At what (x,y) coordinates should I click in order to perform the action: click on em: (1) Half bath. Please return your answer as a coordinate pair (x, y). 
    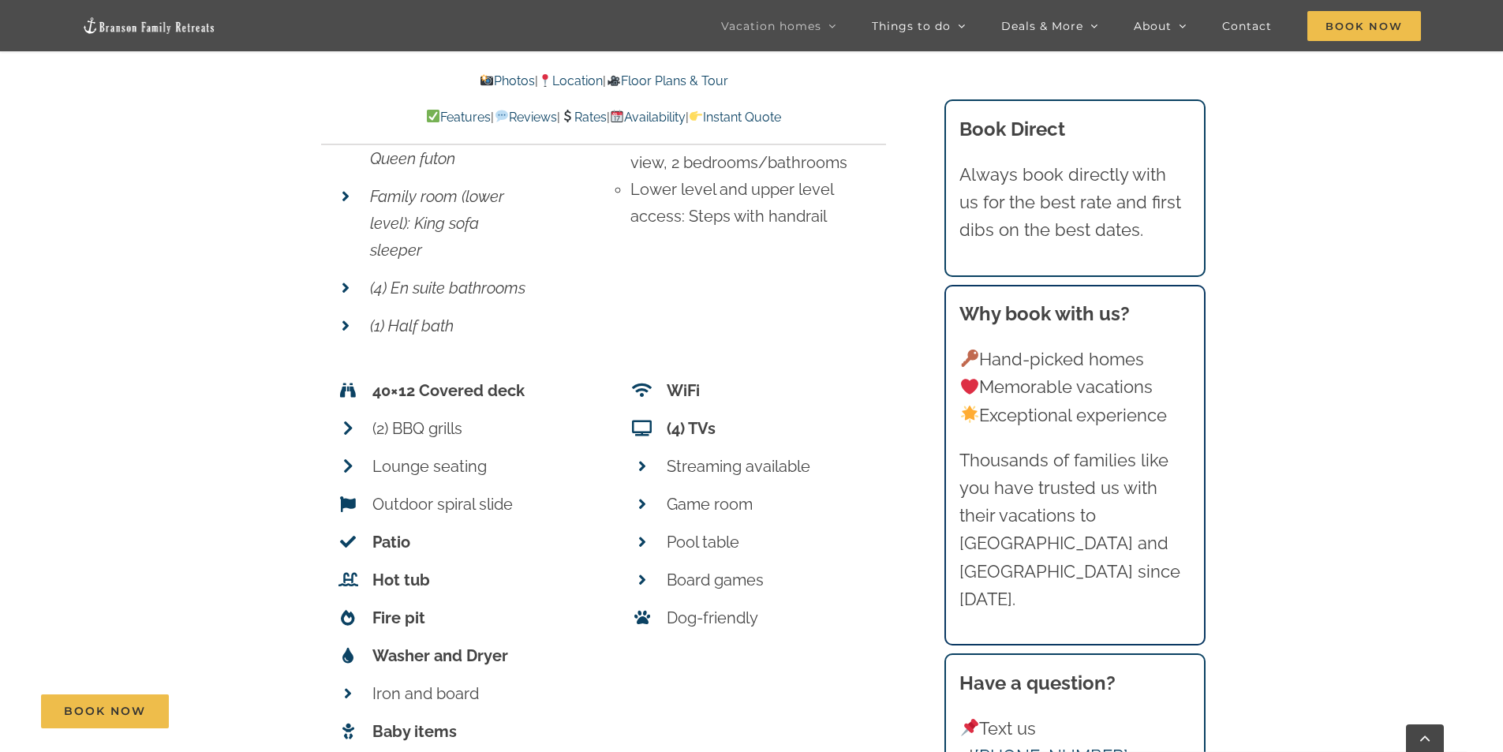
    Looking at the image, I should click on (412, 326).